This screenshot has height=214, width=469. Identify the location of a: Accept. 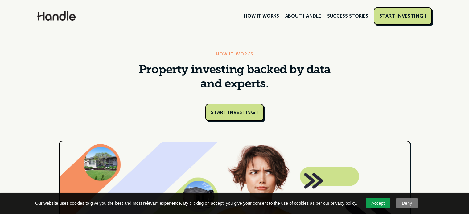
(378, 203).